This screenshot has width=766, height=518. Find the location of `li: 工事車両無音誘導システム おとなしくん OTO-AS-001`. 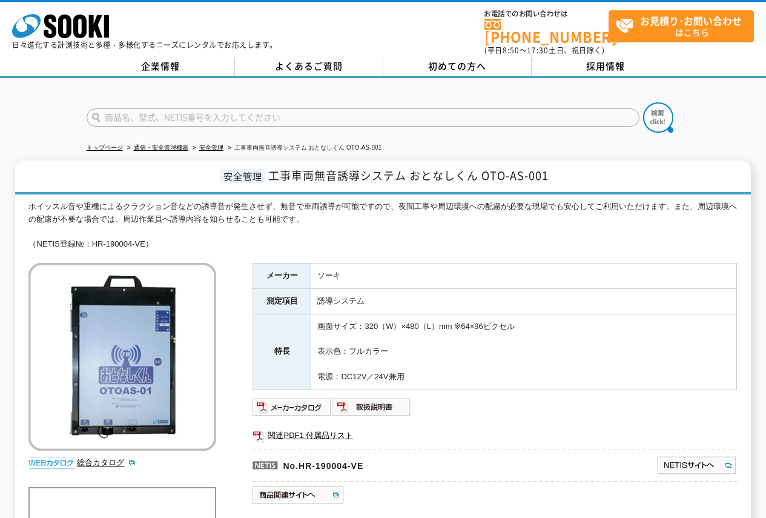

li: 工事車両無音誘導システム おとなしくん OTO-AS-001 is located at coordinates (303, 148).